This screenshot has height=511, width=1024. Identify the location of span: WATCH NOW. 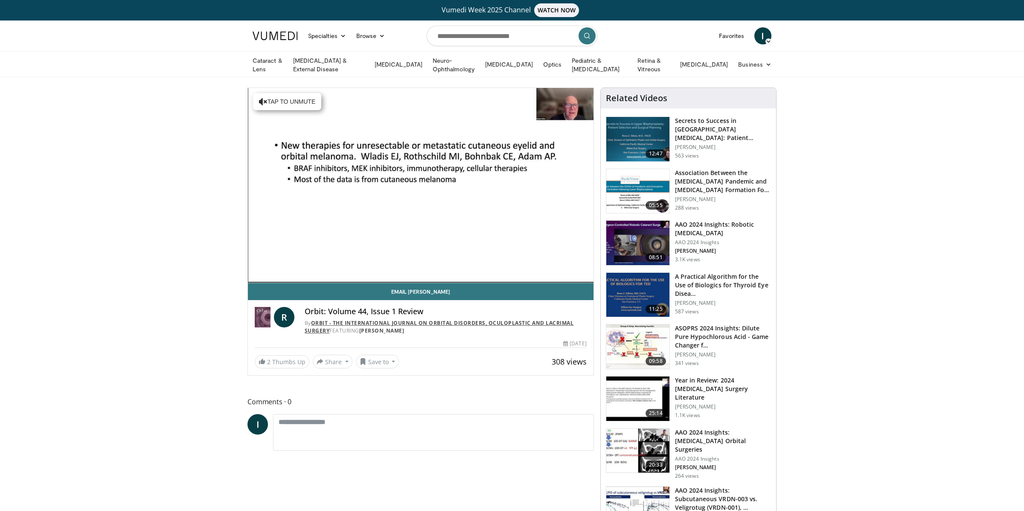
(557, 10).